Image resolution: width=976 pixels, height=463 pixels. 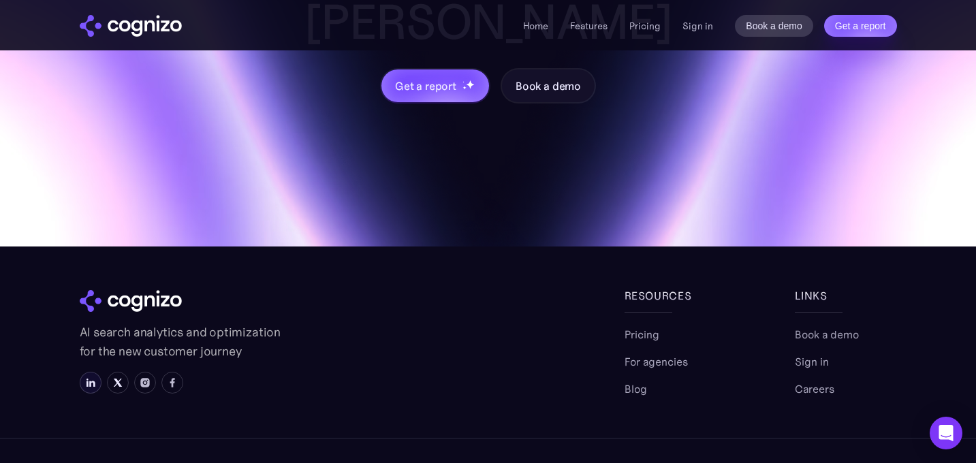 What do you see at coordinates (118, 383) in the screenshot?
I see `img: X icon` at bounding box center [118, 383].